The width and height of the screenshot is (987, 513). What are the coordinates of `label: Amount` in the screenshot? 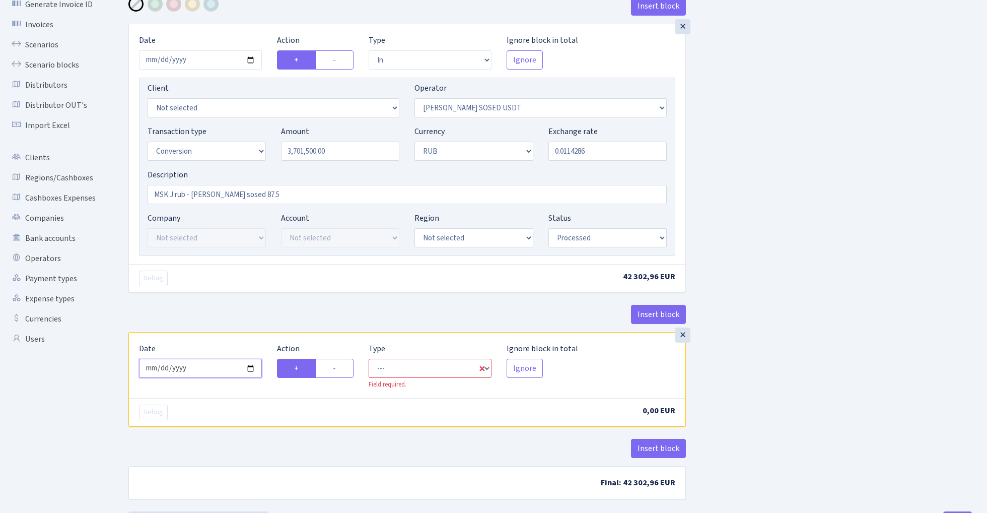 It's located at (295, 131).